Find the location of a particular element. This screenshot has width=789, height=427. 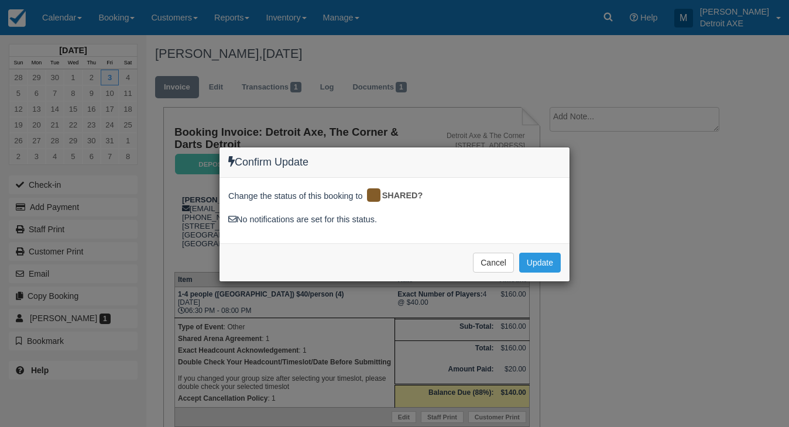

button: Cancel is located at coordinates (494, 263).